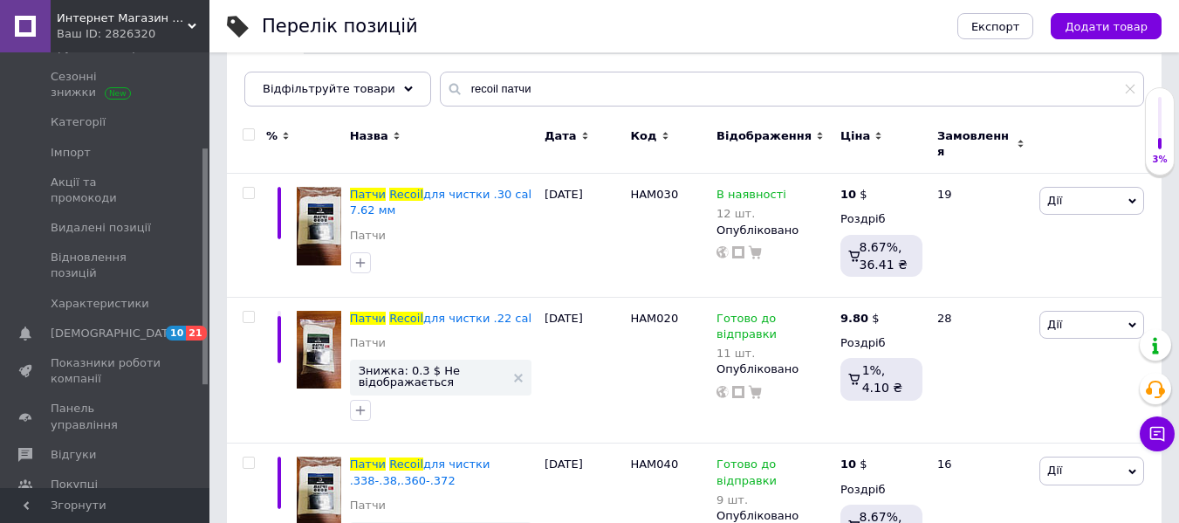 The image size is (1179, 523). I want to click on span: 1%, 4.10 ₴, so click(882, 379).